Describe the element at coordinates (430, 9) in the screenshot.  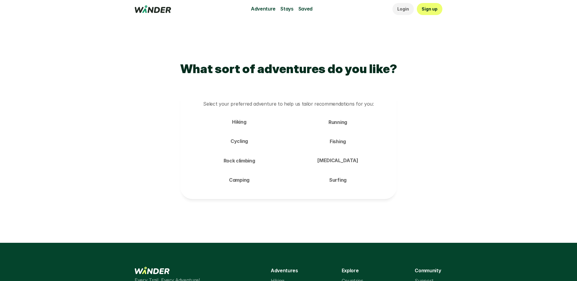
I see `p: Sign up` at that location.